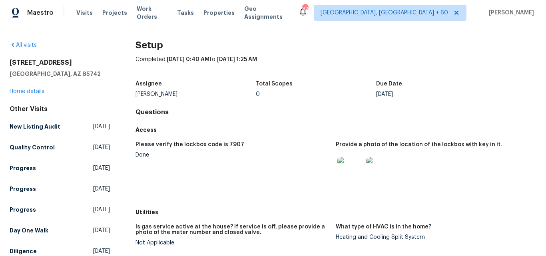 The width and height of the screenshot is (546, 256). I want to click on div: Done, so click(233, 155).